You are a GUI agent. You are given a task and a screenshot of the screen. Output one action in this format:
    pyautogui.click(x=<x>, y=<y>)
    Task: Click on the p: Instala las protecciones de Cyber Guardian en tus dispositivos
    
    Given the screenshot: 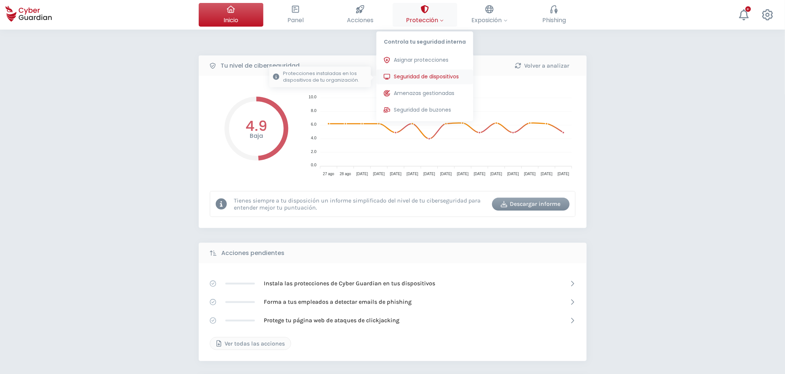 What is the action you would take?
    pyautogui.click(x=350, y=283)
    